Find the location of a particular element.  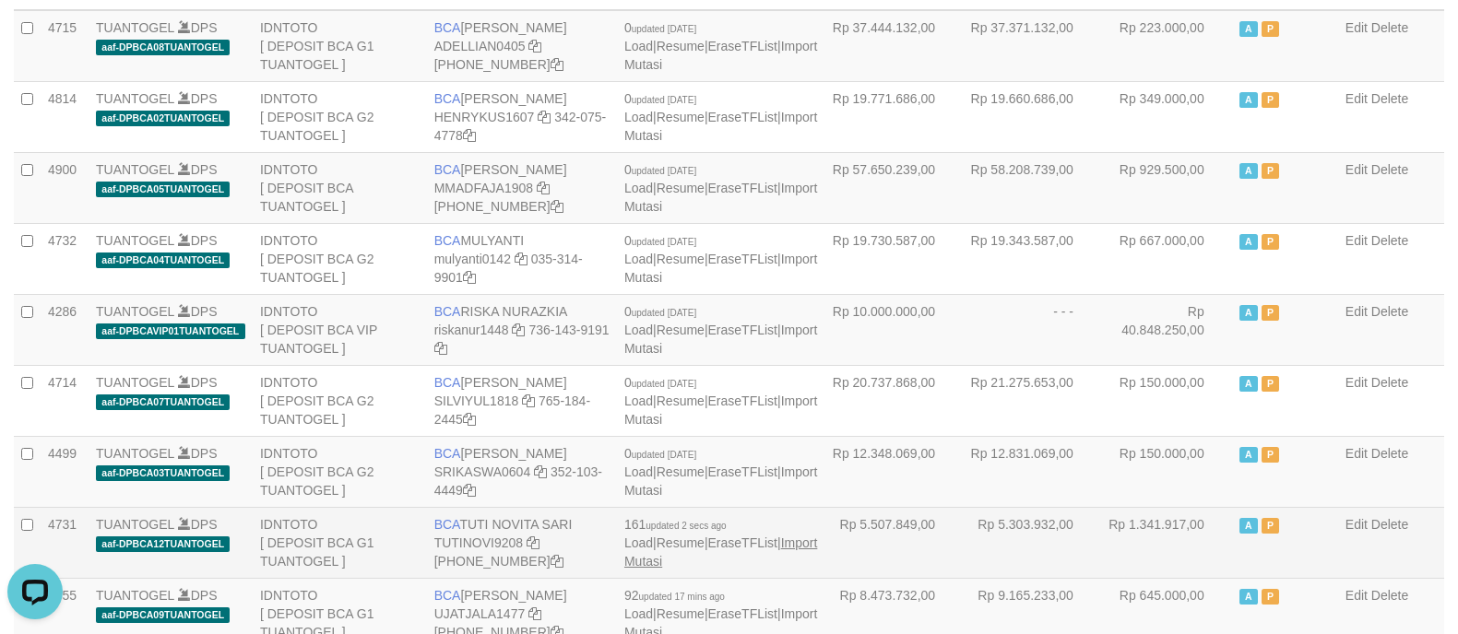

span: aaf-DPBCA08TUANTOGEL is located at coordinates (162, 47).